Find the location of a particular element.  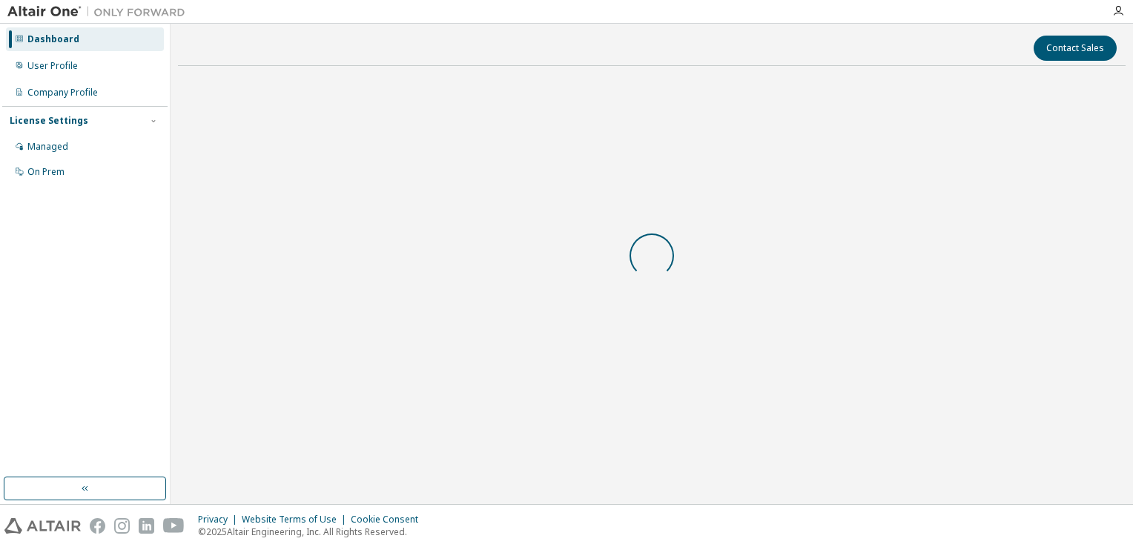

img: facebook.svg is located at coordinates (97, 526).